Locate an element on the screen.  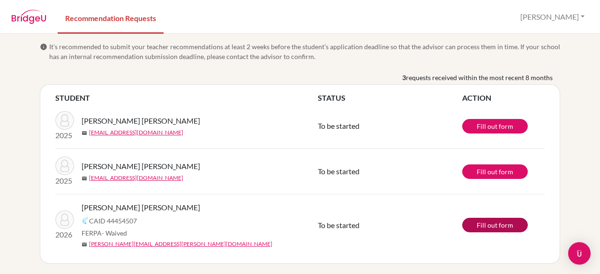
span: It’s recommended to submit your teacher recommendations at least 2 weeks before the student’s app... is located at coordinates (304, 52).